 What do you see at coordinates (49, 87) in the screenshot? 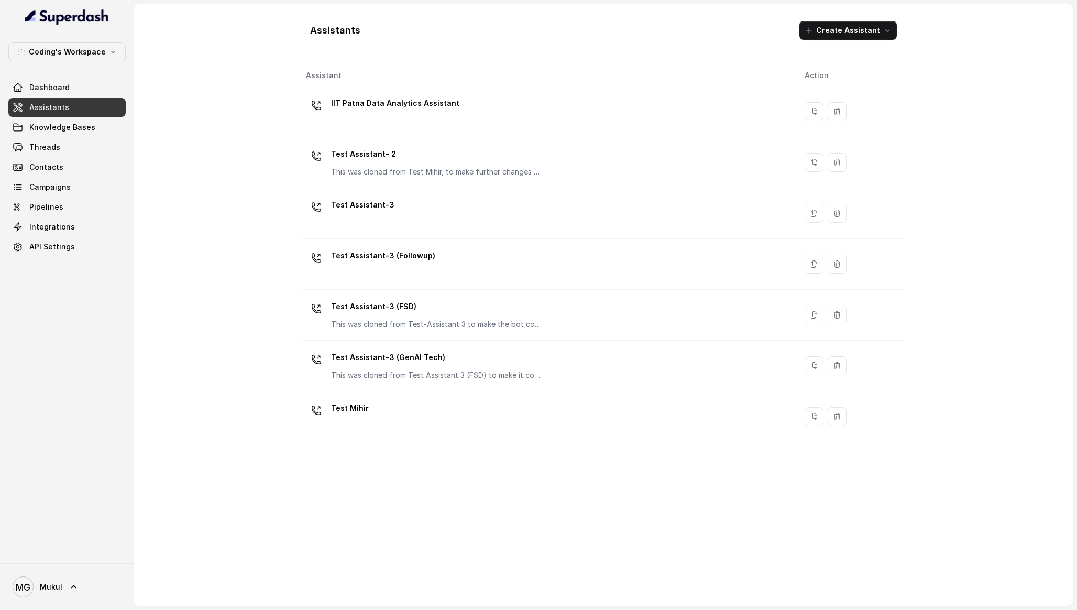
I see `span: Dashboard` at bounding box center [49, 87].